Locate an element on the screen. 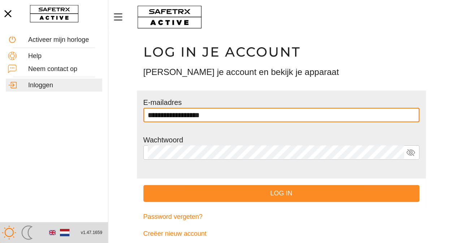 Image resolution: width=454 pixels, height=243 pixels. button: Engels is located at coordinates (52, 233).